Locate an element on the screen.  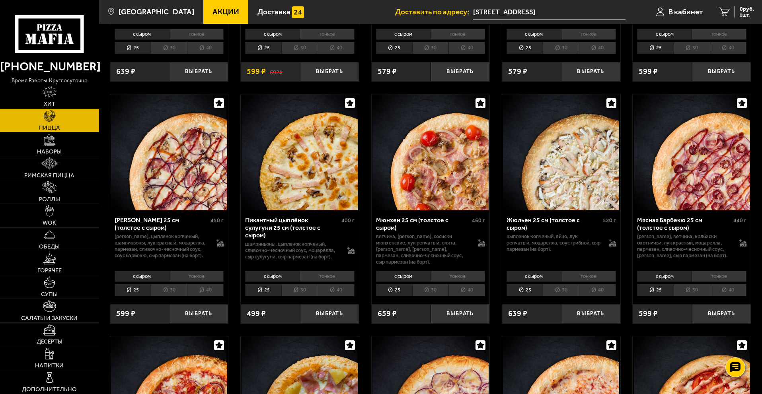
span: Доставить по адресу: is located at coordinates (434, 12).